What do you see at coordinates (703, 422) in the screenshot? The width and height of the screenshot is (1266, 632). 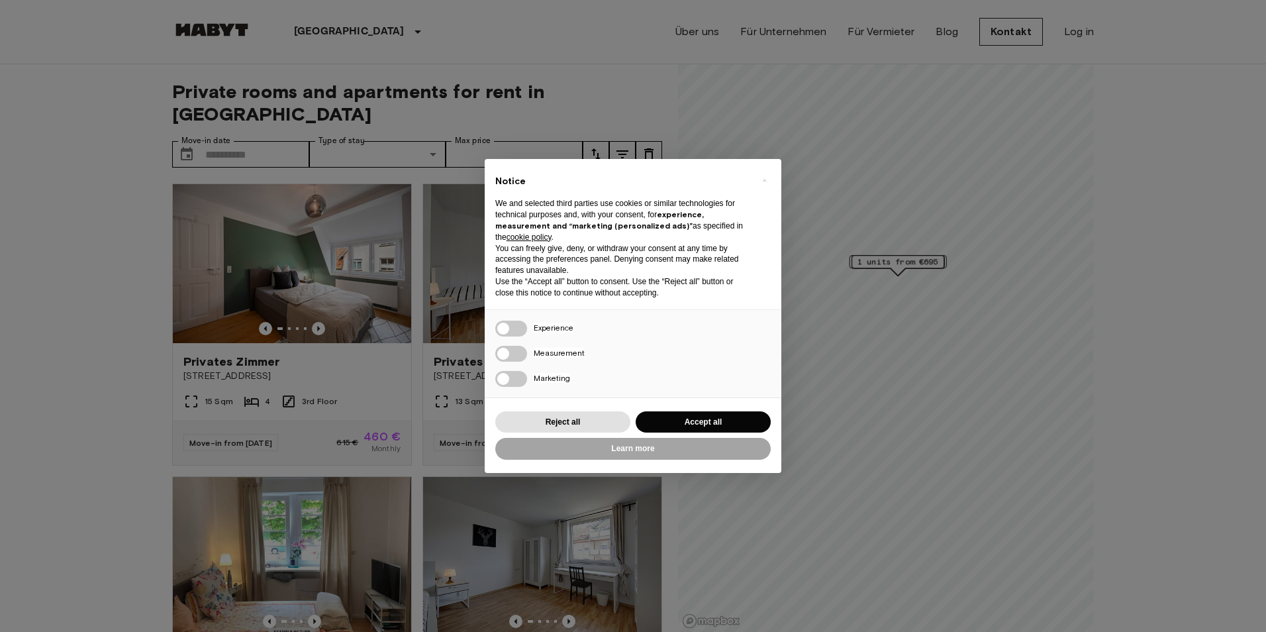 I see `button: Accept all` at bounding box center [703, 422].